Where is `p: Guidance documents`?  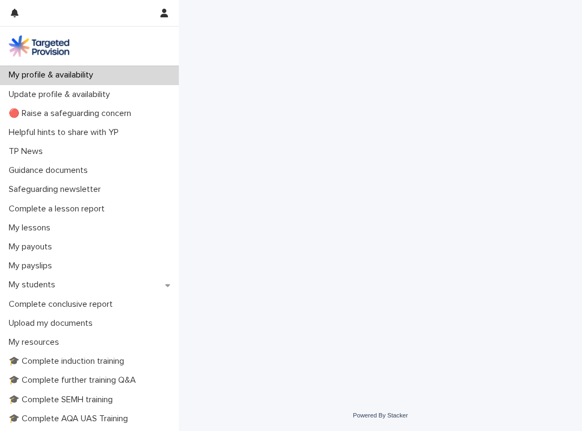 p: Guidance documents is located at coordinates (50, 170).